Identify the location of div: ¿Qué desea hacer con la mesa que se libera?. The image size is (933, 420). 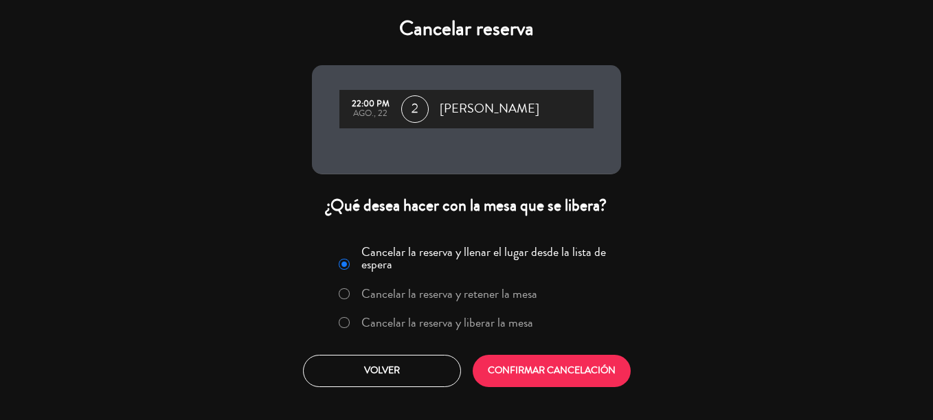
(467, 205).